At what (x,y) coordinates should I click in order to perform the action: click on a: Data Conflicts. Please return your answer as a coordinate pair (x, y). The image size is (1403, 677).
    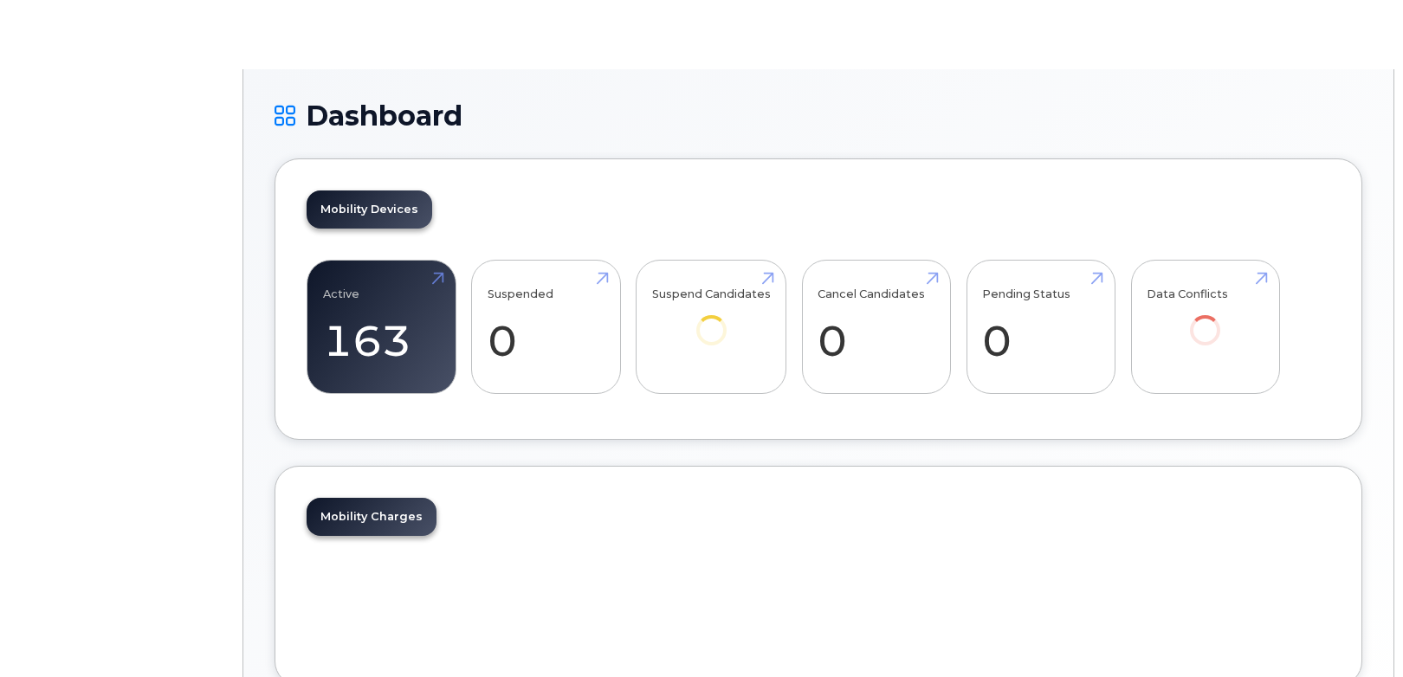
    Looking at the image, I should click on (1204, 319).